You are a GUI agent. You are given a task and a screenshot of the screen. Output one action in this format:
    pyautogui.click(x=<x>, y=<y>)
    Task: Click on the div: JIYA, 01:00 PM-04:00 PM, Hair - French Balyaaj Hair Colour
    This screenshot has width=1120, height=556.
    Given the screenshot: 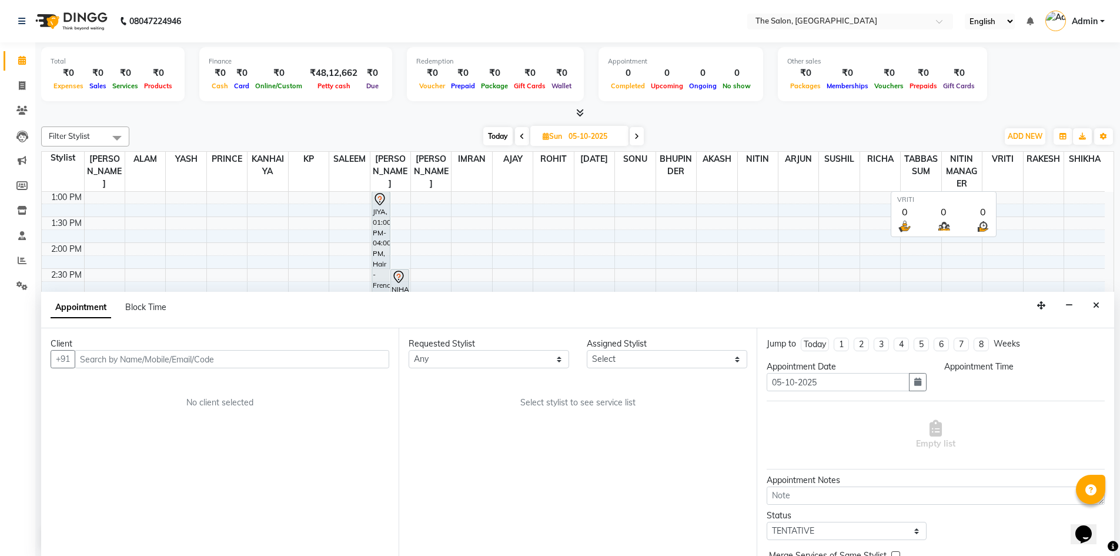 What is the action you would take?
    pyautogui.click(x=381, y=268)
    